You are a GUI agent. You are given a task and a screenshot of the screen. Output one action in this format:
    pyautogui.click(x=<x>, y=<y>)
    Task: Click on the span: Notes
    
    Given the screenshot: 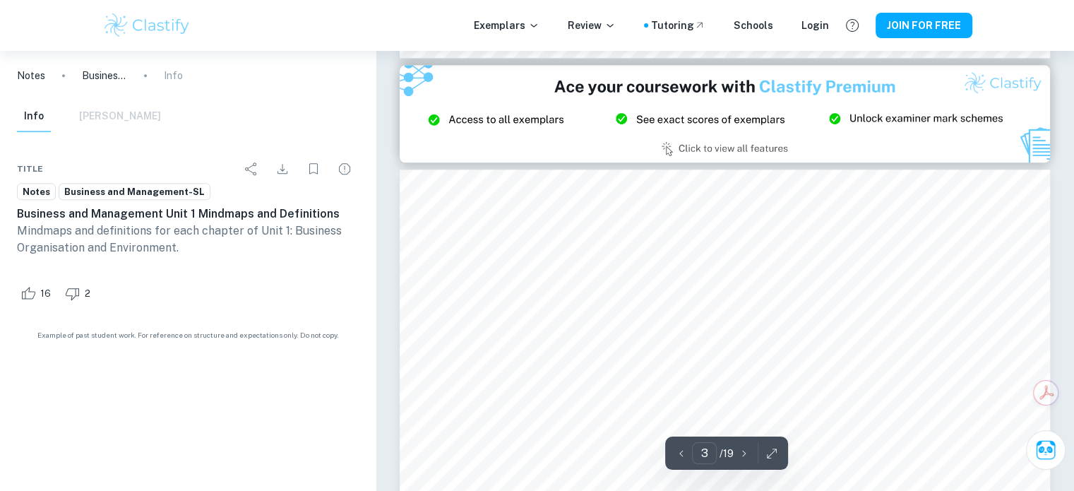 What is the action you would take?
    pyautogui.click(x=36, y=192)
    